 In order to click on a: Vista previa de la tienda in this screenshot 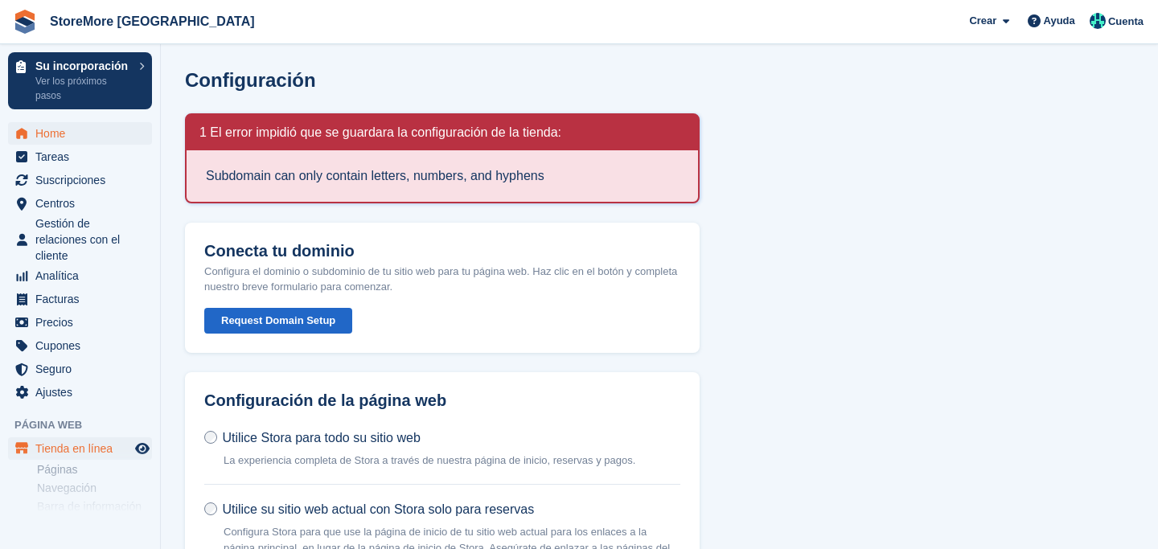, I will do `click(142, 449)`.